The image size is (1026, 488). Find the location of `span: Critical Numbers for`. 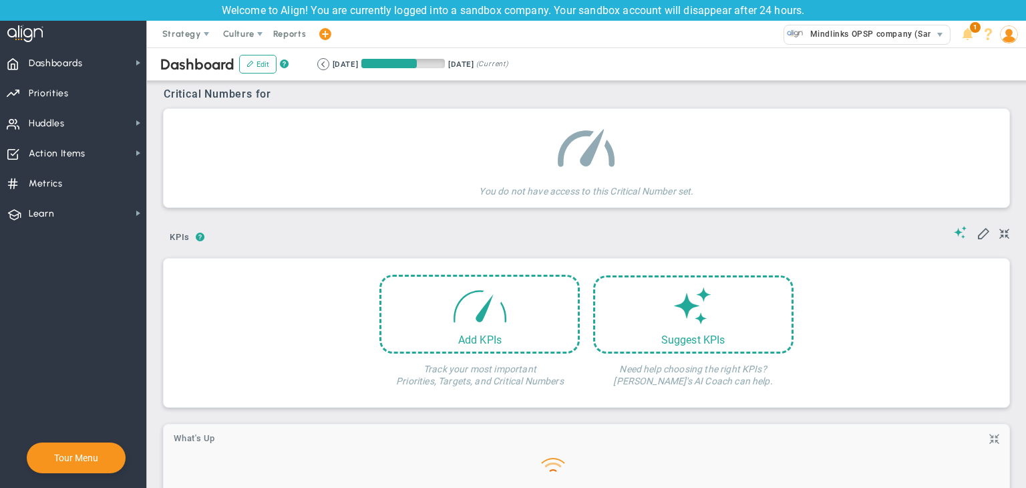

span: Critical Numbers for is located at coordinates (219, 94).